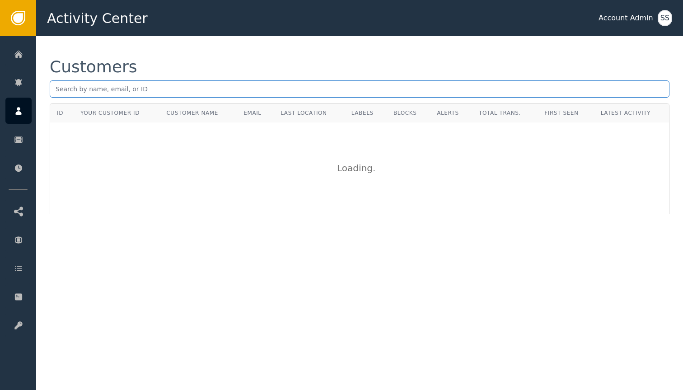 The image size is (683, 390). Describe the element at coordinates (359, 89) in the screenshot. I see `input: Search by name, email, or ID` at that location.